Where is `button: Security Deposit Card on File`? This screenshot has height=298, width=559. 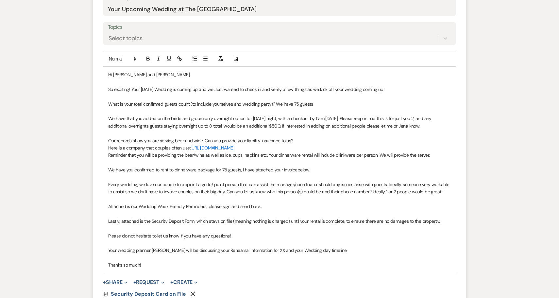 button: Security Deposit Card on File is located at coordinates (149, 294).